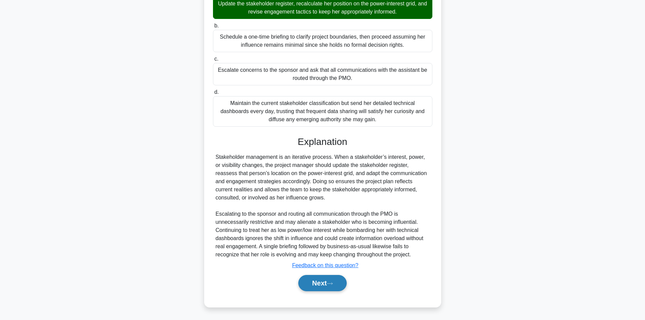 The image size is (645, 320). What do you see at coordinates (216, 92) in the screenshot?
I see `span: d.` at bounding box center [216, 92].